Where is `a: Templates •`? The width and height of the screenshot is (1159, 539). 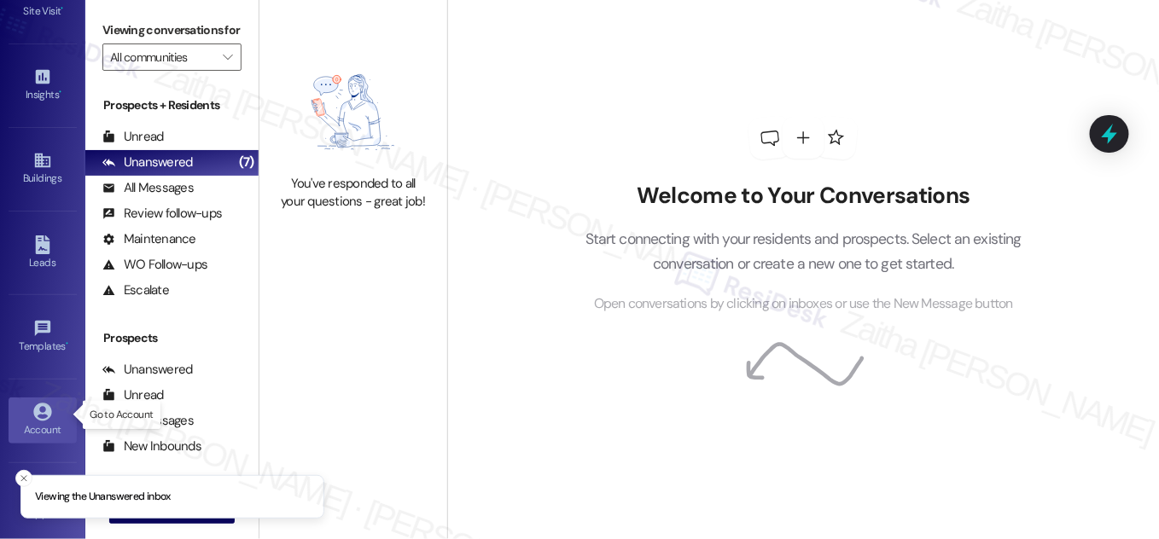 a: Templates • is located at coordinates (43, 337).